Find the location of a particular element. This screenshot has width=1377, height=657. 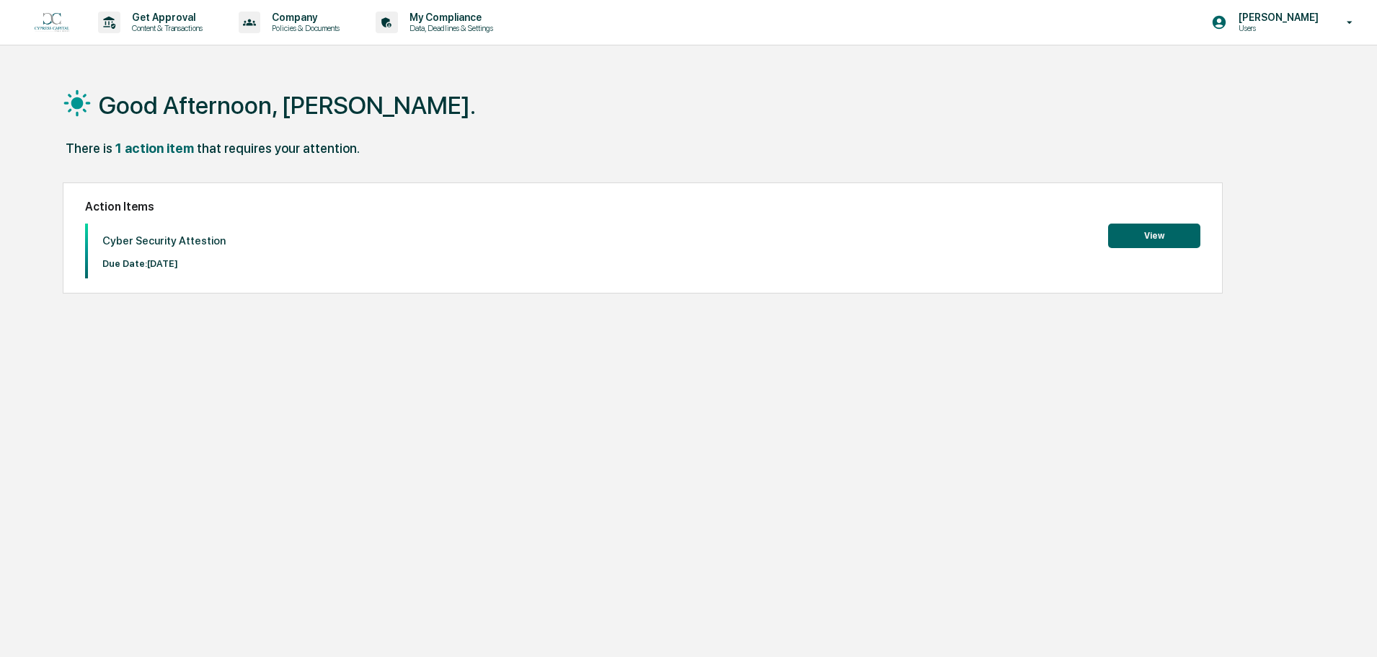

p: Cyber Security Attestion is located at coordinates (164, 241).